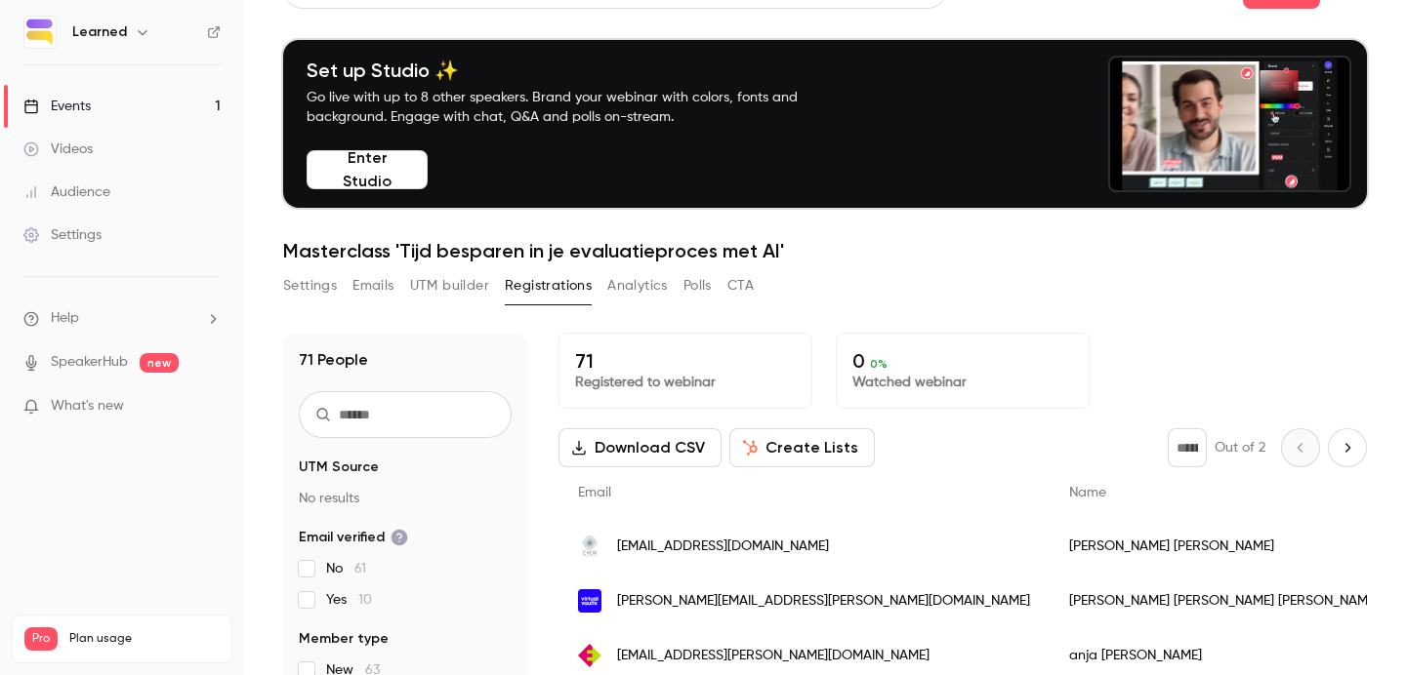 This screenshot has height=675, width=1406. I want to click on button: Emails, so click(373, 286).